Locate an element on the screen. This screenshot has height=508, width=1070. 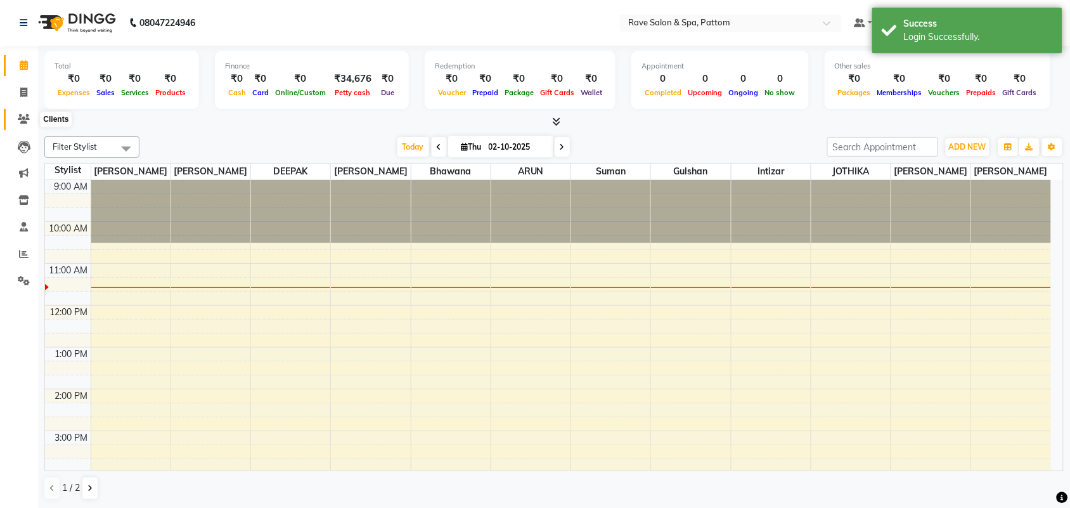
div: Clients is located at coordinates (56, 120).